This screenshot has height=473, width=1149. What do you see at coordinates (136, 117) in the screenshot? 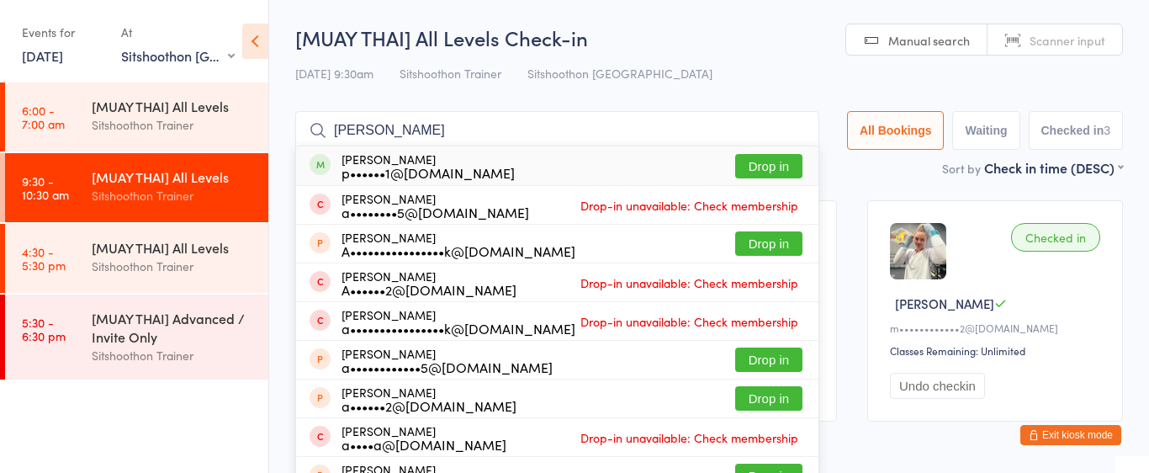
I see `a: 6:00 -7:00 am[MUAY THAI] All LevelsSitshoothon Trainer` at bounding box center [136, 117].